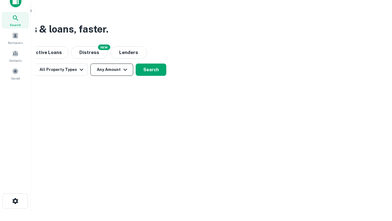 This screenshot has height=221, width=392. I want to click on button: Lenders, so click(129, 52).